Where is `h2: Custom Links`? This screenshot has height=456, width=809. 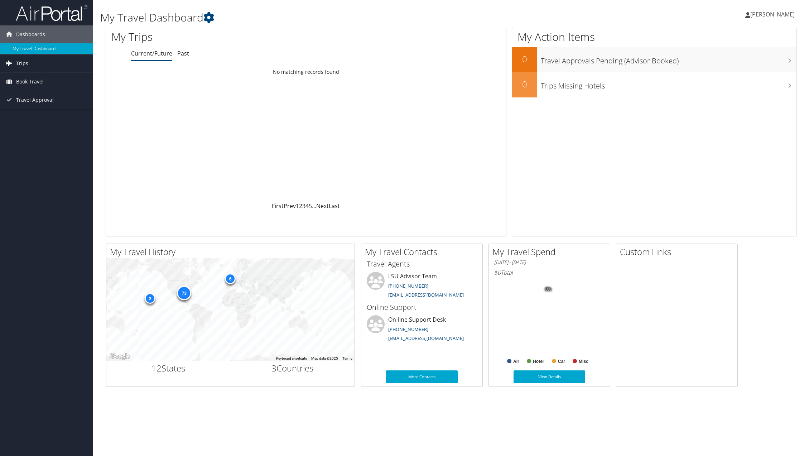 h2: Custom Links is located at coordinates (679, 252).